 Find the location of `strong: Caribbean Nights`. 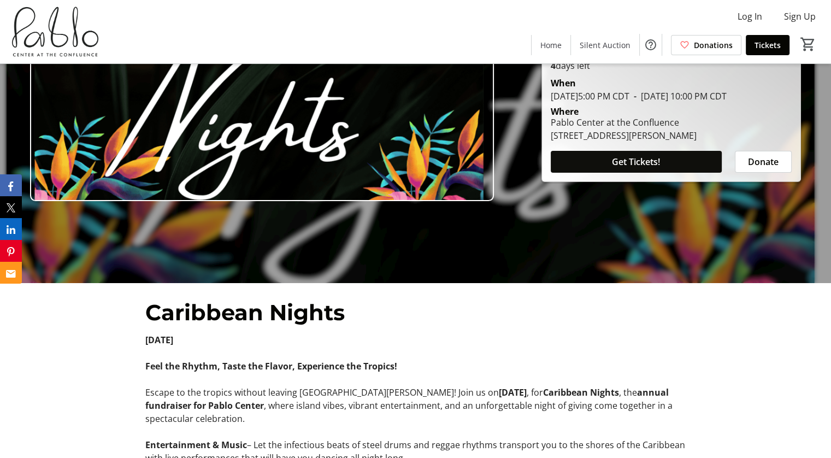

strong: Caribbean Nights is located at coordinates (581, 392).